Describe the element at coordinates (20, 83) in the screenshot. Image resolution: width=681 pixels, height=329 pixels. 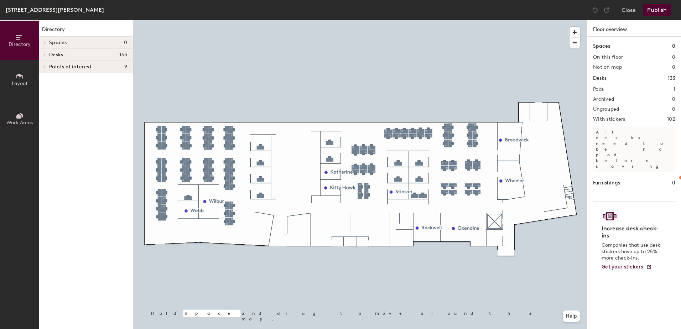
I see `span: Layout` at that location.